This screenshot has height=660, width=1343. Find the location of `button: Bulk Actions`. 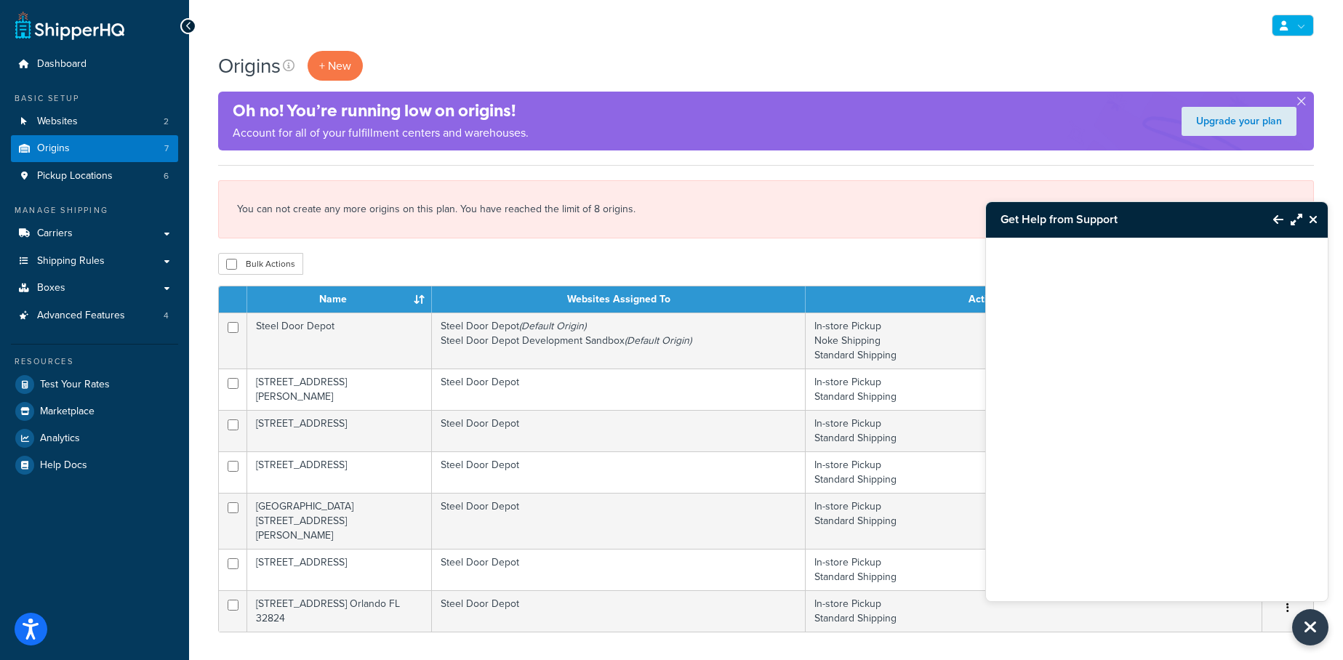

button: Bulk Actions is located at coordinates (260, 264).